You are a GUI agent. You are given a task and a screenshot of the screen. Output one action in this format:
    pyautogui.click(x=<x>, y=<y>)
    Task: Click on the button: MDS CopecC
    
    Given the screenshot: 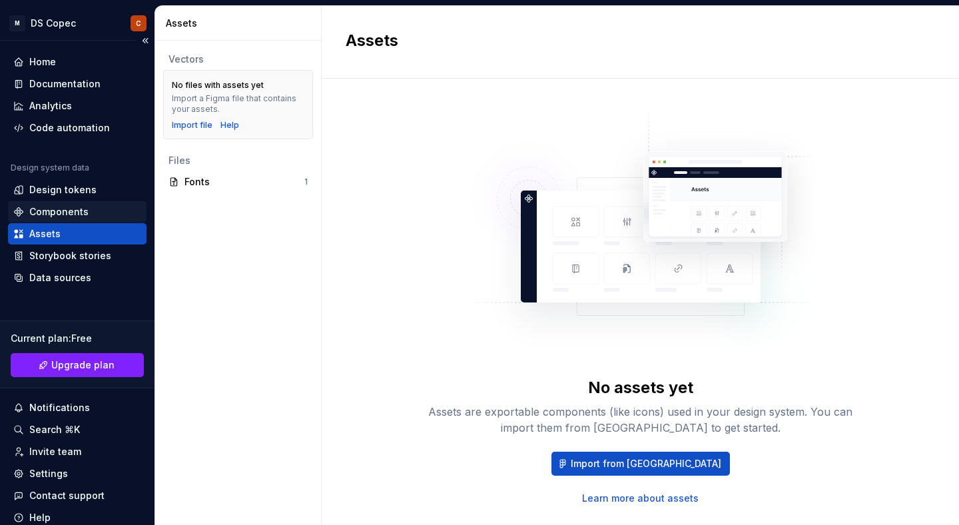 What is the action you would take?
    pyautogui.click(x=77, y=23)
    